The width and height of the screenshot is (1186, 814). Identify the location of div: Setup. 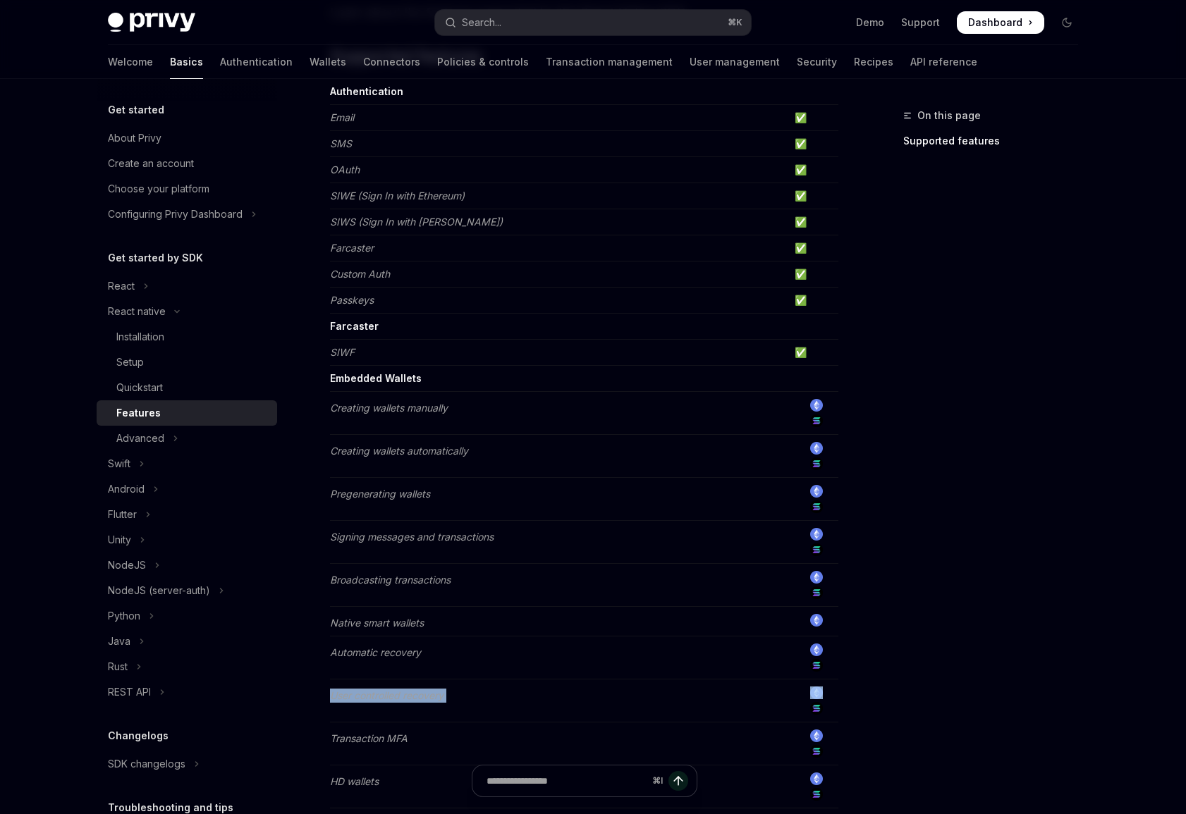
(130, 362).